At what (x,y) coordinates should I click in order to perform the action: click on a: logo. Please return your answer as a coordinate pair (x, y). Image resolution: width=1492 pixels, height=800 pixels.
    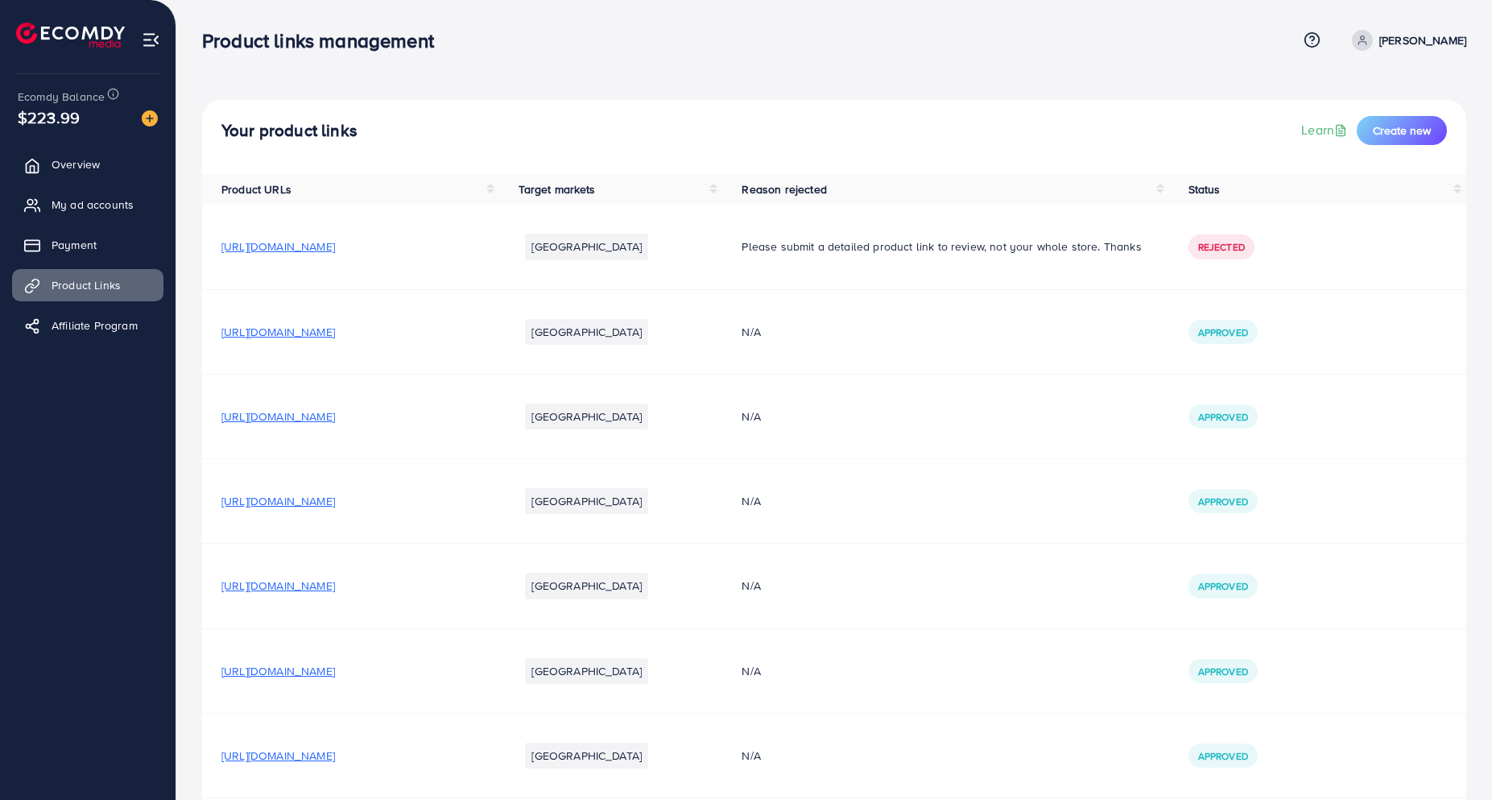
    Looking at the image, I should click on (70, 35).